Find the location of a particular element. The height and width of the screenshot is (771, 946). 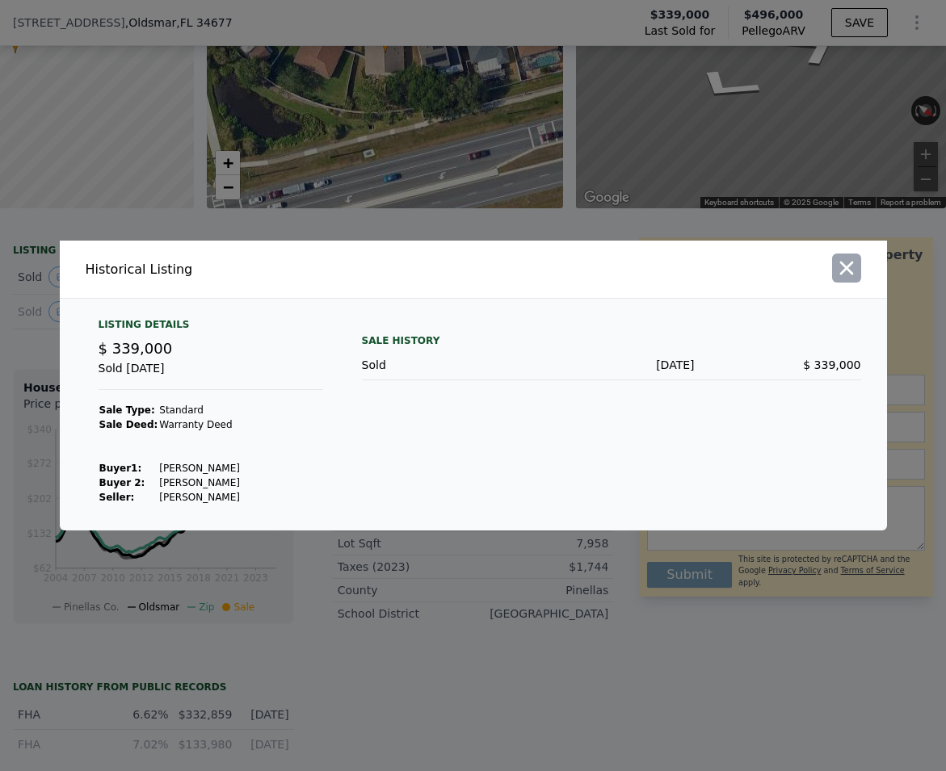

strong: Buyer 1 : is located at coordinates (120, 468).